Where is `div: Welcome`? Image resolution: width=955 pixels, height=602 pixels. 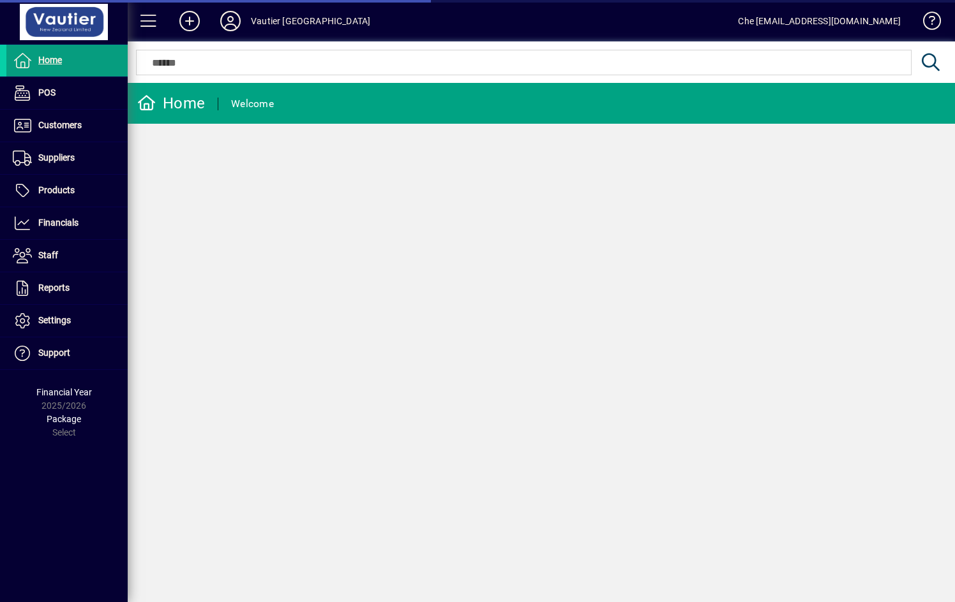
div: Welcome is located at coordinates (252, 104).